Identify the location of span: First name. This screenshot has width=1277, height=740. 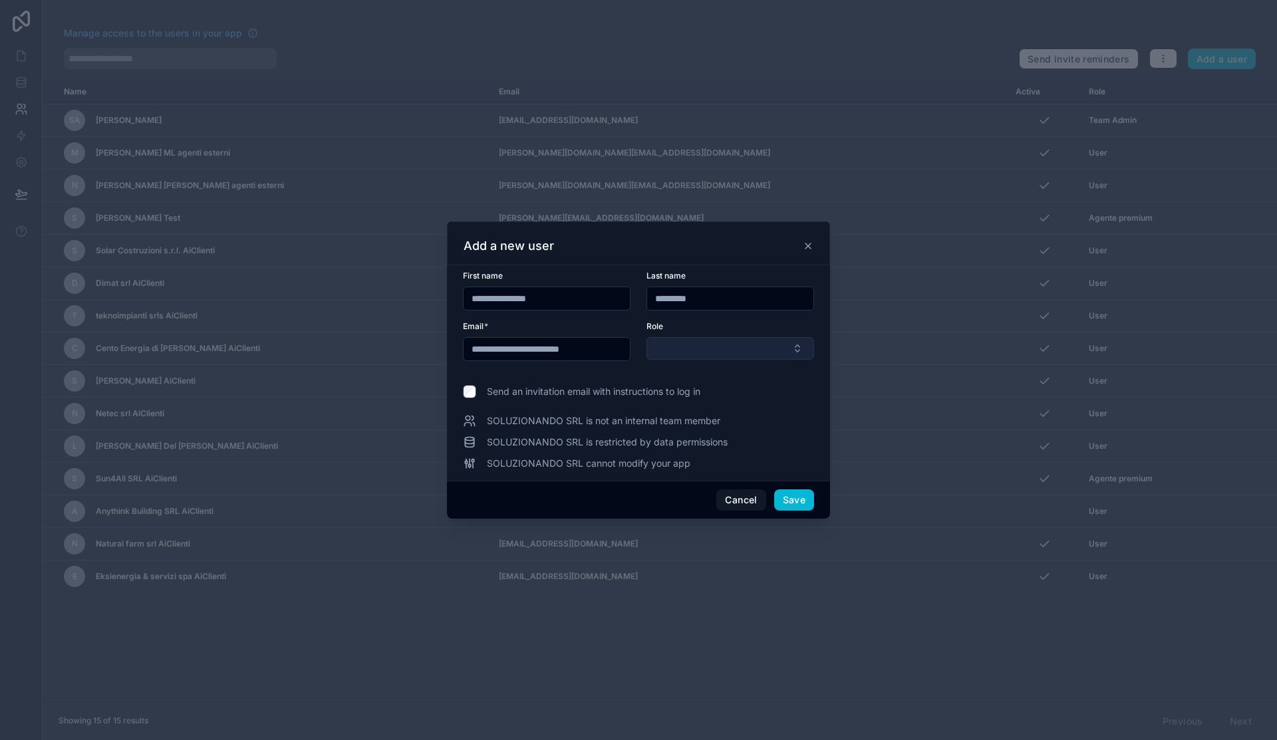
(483, 275).